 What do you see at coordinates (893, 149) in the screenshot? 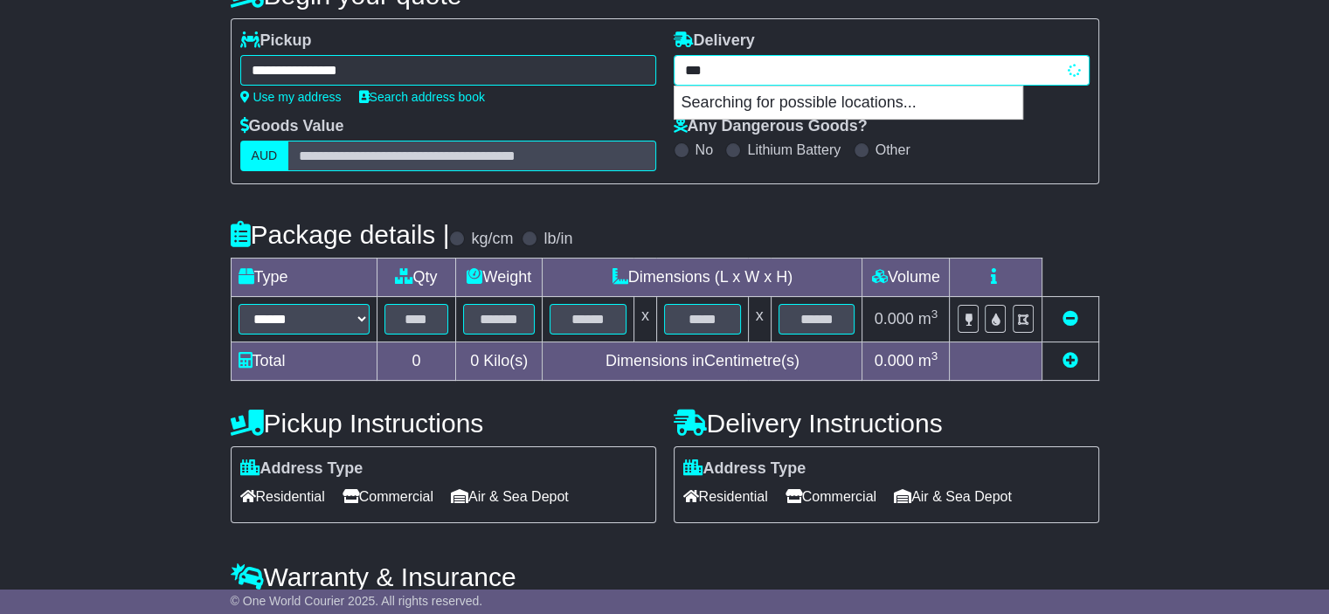
I see `label: Other` at bounding box center [893, 149].